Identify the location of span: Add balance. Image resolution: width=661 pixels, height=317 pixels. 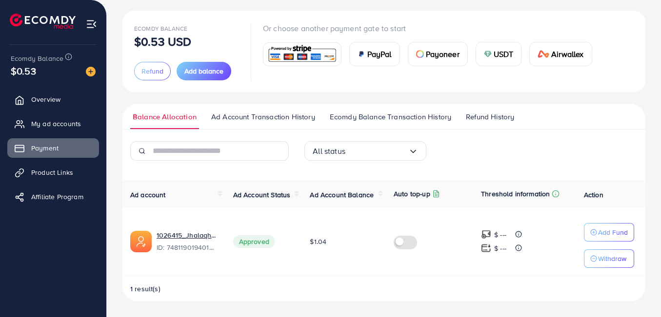
(204, 71).